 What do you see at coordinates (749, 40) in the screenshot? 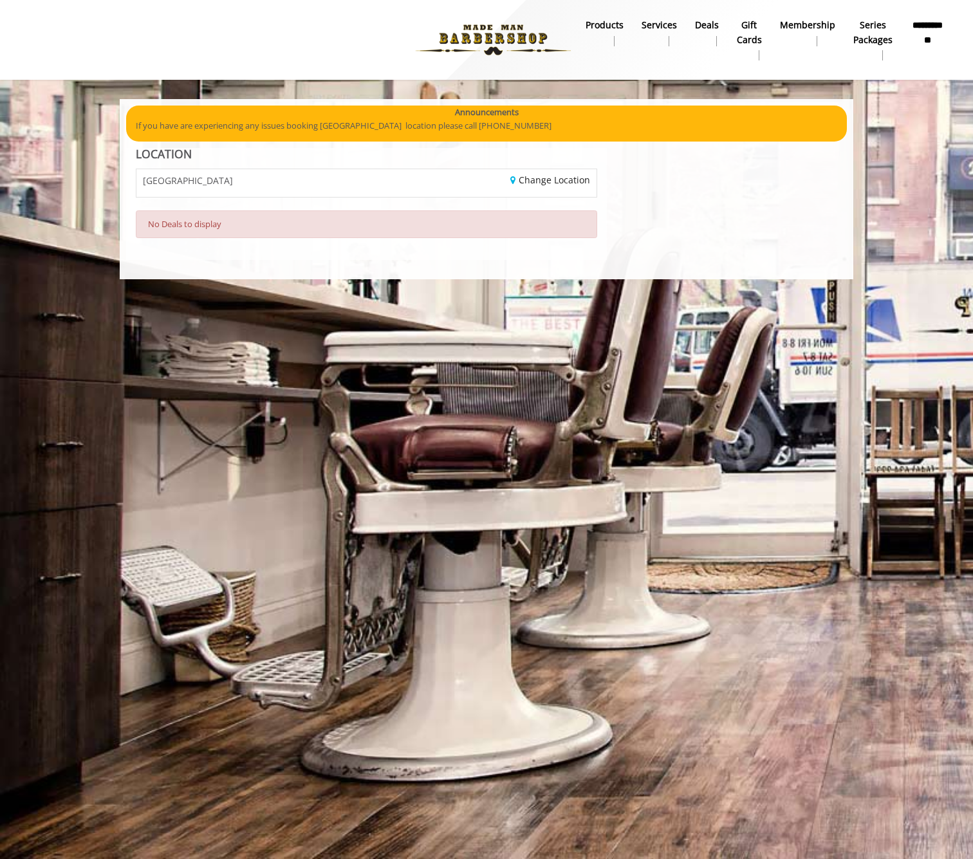
I see `a: Gift cardsgift cards` at bounding box center [749, 40].